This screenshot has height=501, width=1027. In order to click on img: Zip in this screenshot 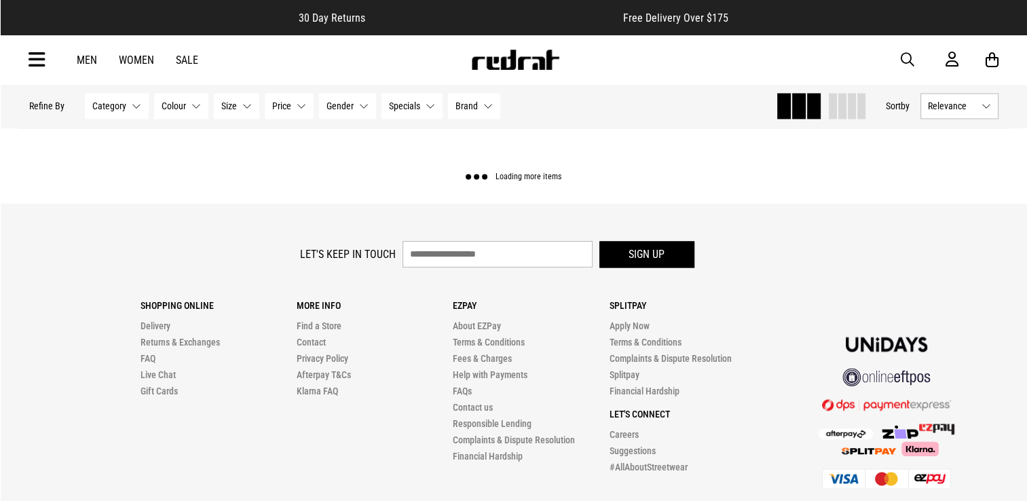, I will do `click(900, 432)`.